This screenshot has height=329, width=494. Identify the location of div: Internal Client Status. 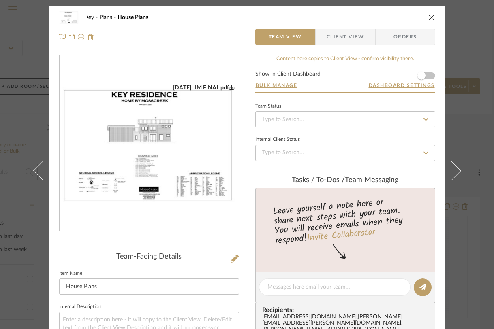
(277, 140).